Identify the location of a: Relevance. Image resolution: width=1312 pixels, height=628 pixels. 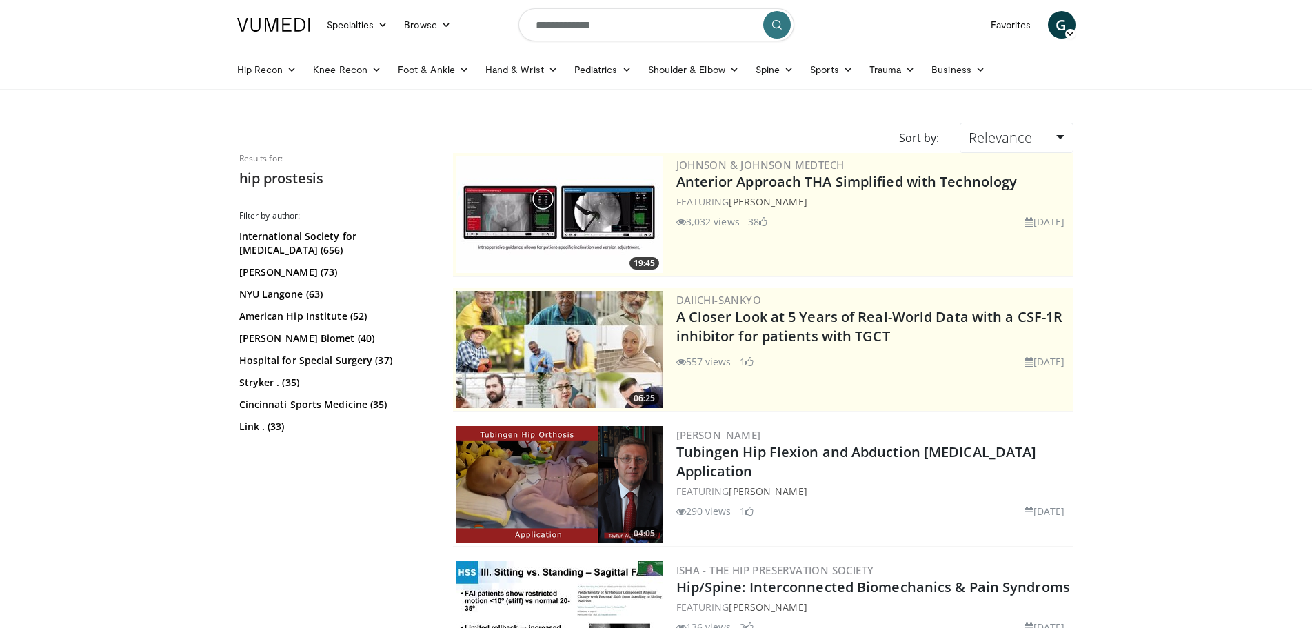
(1017, 138).